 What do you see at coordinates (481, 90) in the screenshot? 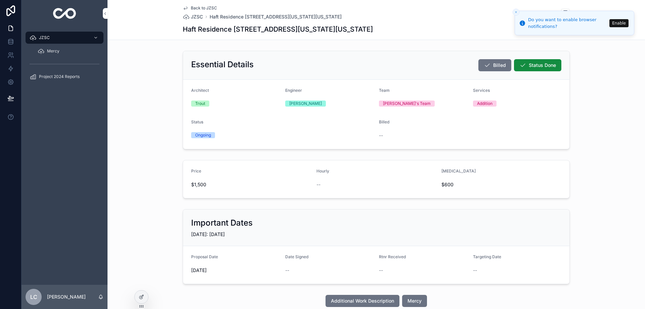
I see `span: Services` at bounding box center [481, 90].